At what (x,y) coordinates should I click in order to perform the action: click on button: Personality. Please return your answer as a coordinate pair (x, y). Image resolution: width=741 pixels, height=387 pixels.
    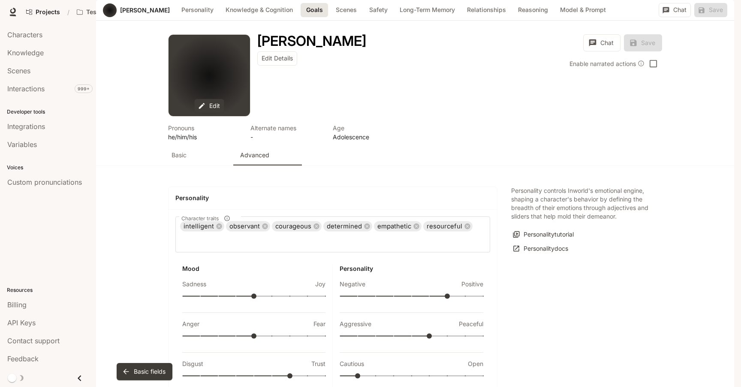
    Looking at the image, I should click on (197, 10).